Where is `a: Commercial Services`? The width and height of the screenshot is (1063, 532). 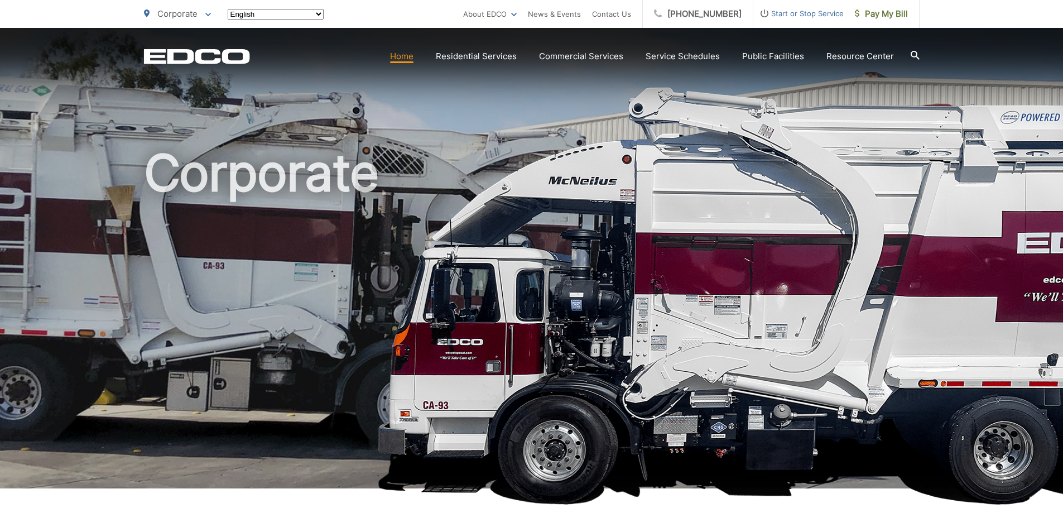
a: Commercial Services is located at coordinates (581, 56).